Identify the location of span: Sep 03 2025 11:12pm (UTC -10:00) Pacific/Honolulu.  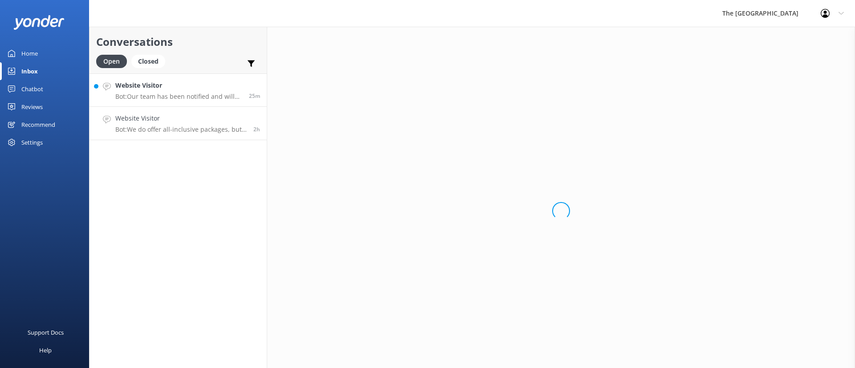
(254, 96).